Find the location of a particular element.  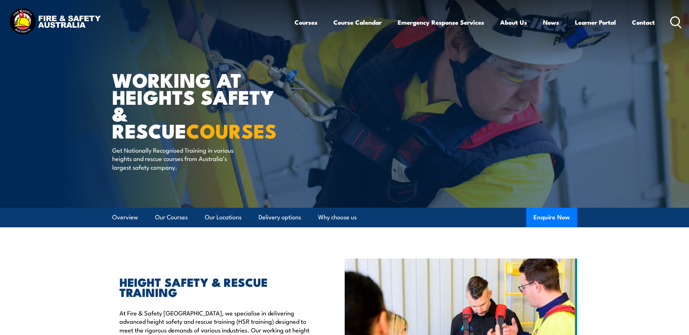

a: Our Courses is located at coordinates (171, 217).